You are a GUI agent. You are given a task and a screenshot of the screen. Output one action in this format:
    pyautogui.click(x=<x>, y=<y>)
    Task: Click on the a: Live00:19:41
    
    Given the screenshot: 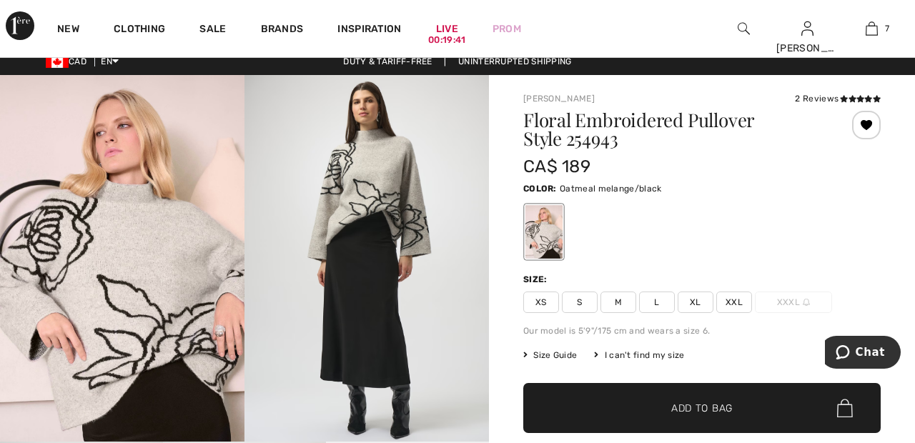 What is the action you would take?
    pyautogui.click(x=447, y=29)
    